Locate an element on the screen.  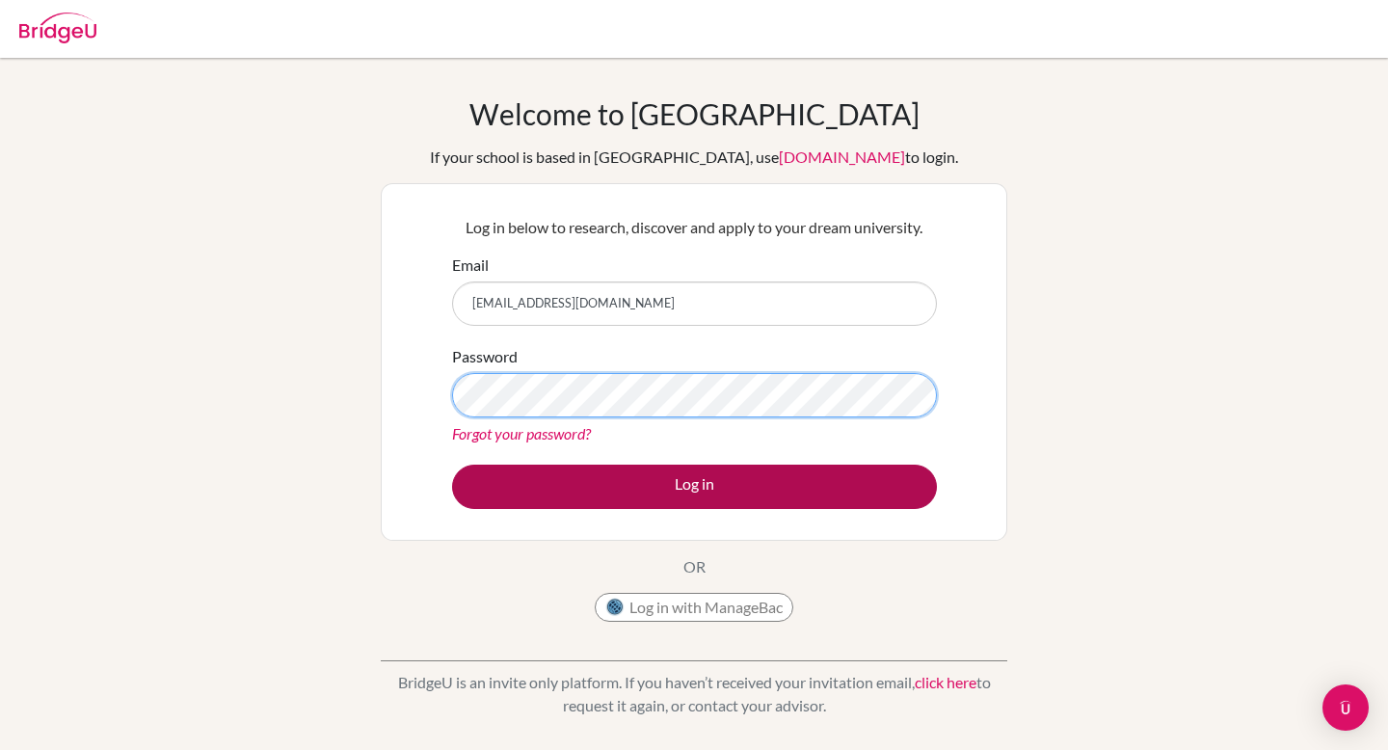
label: Email is located at coordinates (471, 265).